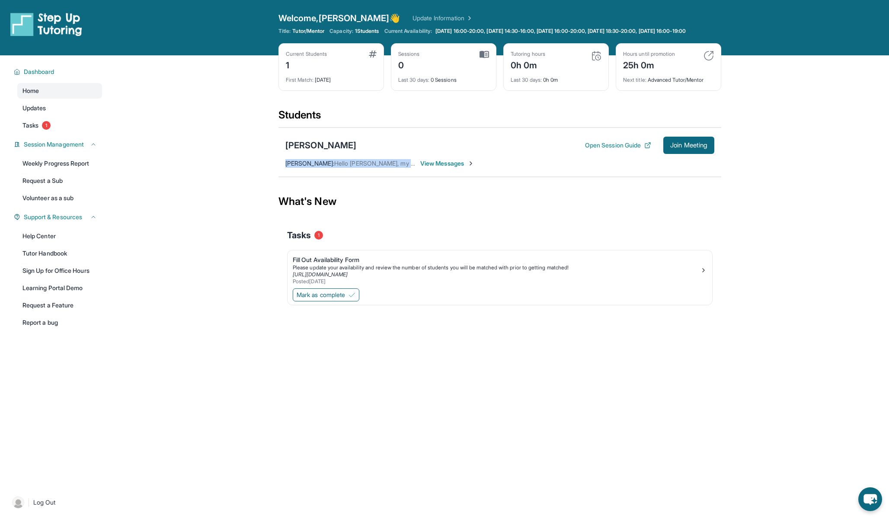 The image size is (889, 518). What do you see at coordinates (60, 305) in the screenshot?
I see `a: Request a Feature` at bounding box center [60, 305].